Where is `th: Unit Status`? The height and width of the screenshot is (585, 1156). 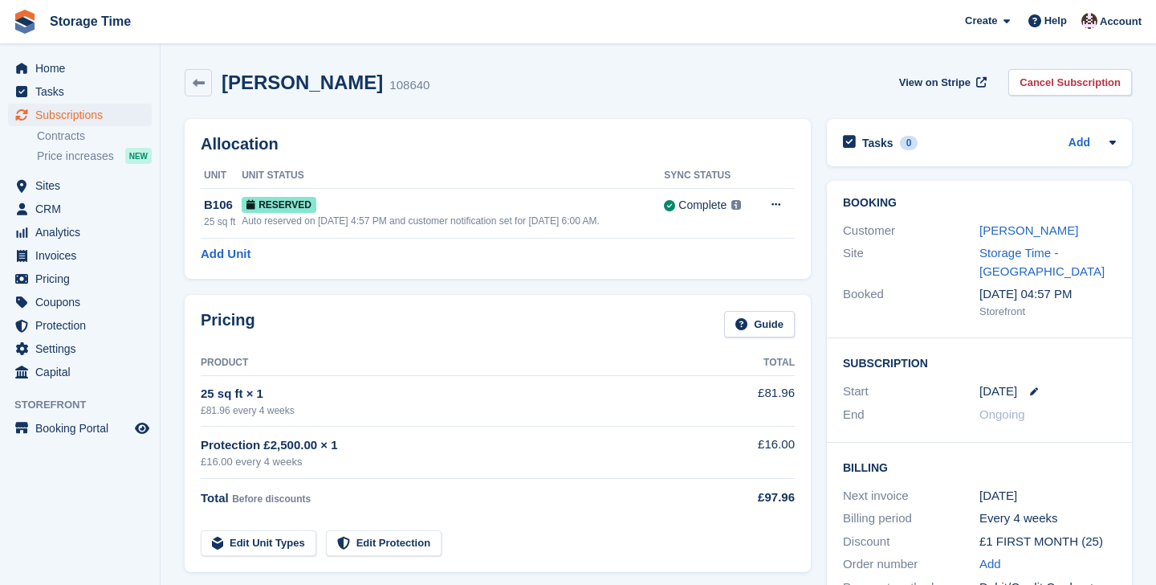
th: Unit Status is located at coordinates (453, 176).